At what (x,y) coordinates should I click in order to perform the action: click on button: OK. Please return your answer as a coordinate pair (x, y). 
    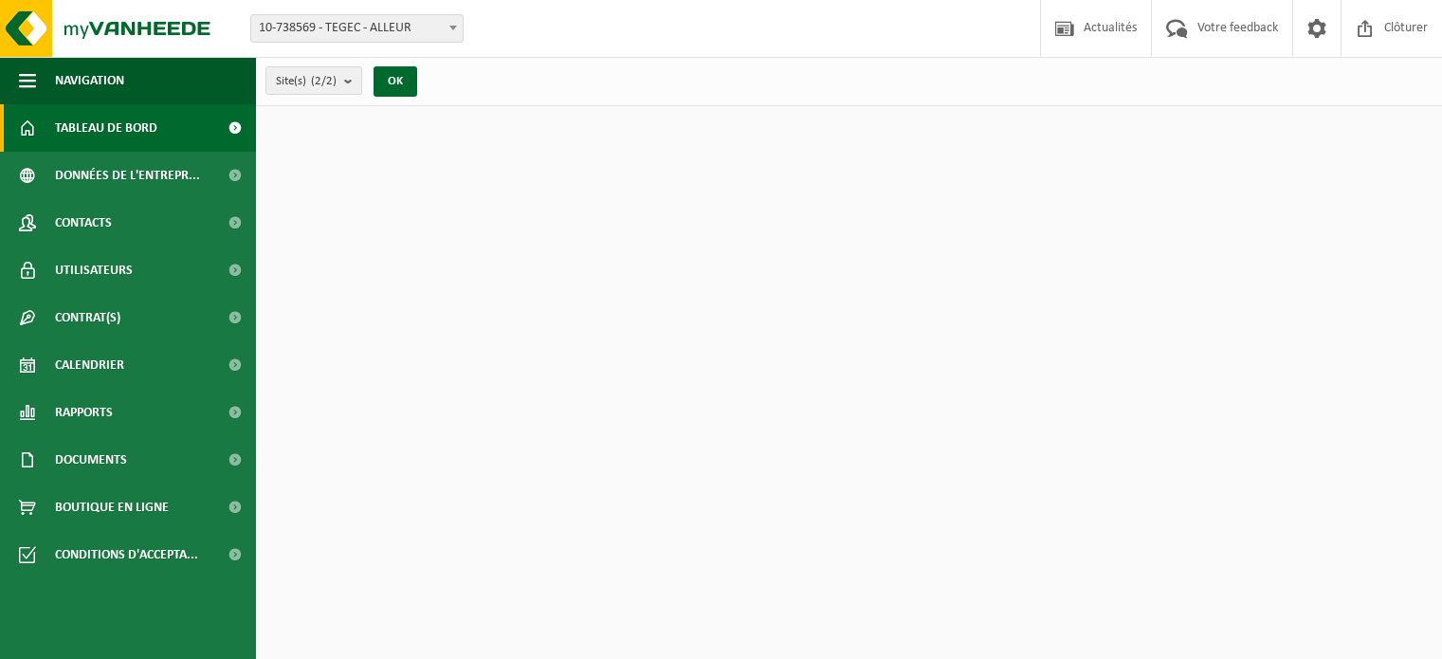
    Looking at the image, I should click on (395, 82).